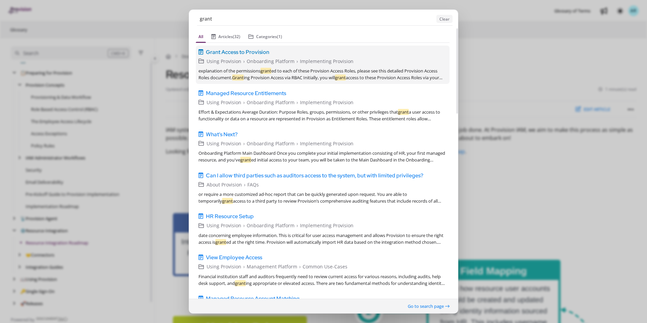  Describe the element at coordinates (279, 36) in the screenshot. I see `span: (1)` at that location.